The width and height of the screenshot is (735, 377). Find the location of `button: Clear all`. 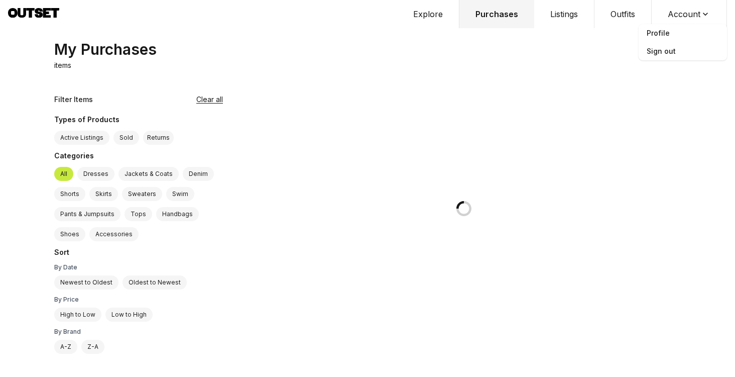

button: Clear all is located at coordinates (209, 99).